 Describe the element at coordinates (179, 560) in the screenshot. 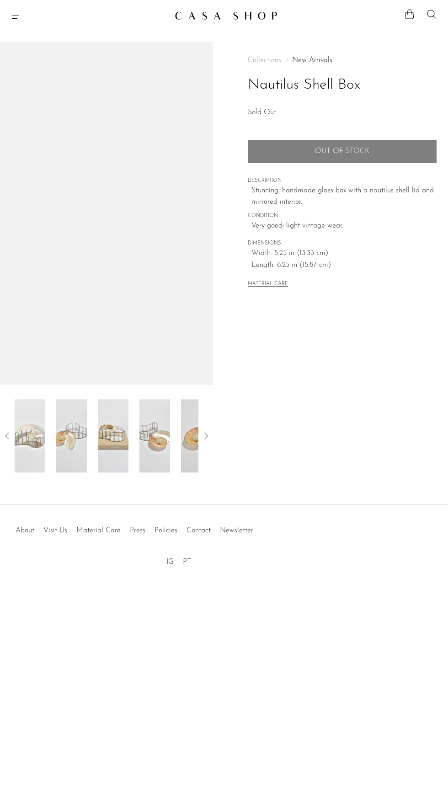

I see `ul: Social Medias` at that location.